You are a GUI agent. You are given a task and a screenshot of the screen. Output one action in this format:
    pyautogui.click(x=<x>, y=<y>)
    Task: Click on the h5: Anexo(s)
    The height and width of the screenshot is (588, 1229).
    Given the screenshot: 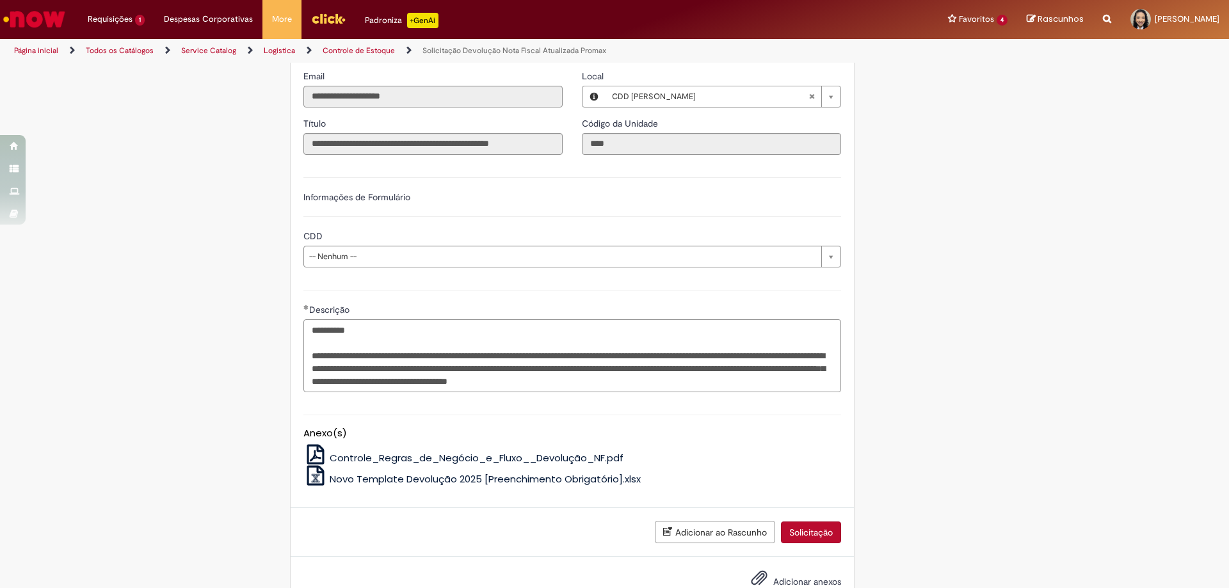 What is the action you would take?
    pyautogui.click(x=572, y=433)
    